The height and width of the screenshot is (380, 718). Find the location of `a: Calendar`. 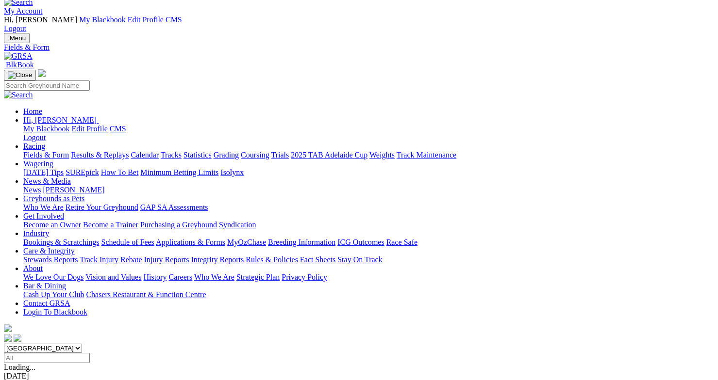

a: Calendar is located at coordinates (145, 155).